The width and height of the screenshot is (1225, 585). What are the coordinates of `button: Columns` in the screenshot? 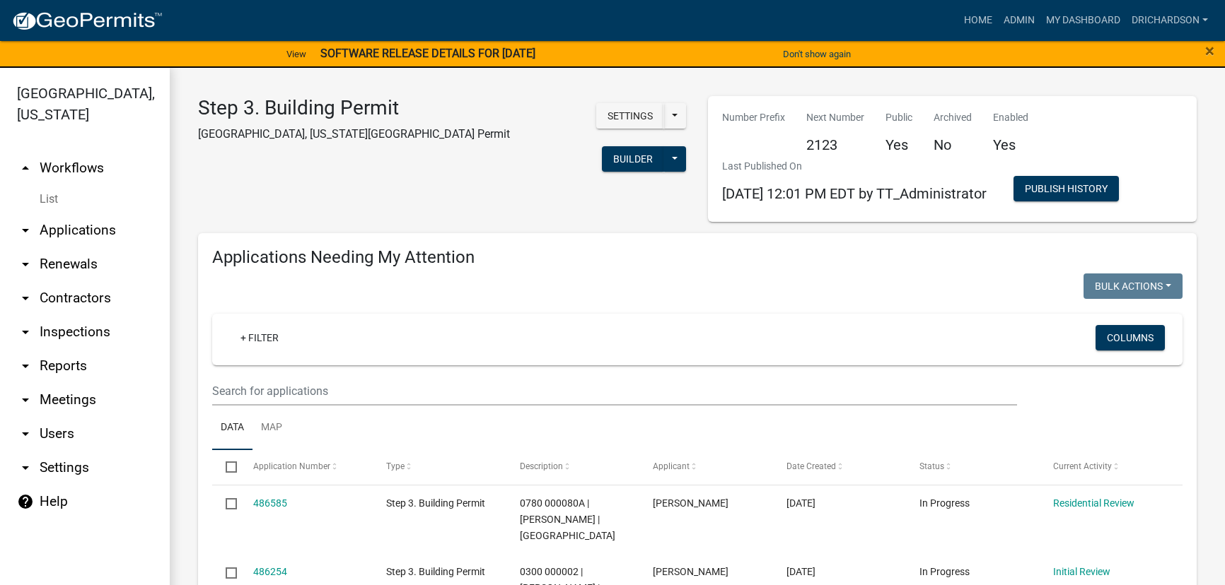 It's located at (1130, 338).